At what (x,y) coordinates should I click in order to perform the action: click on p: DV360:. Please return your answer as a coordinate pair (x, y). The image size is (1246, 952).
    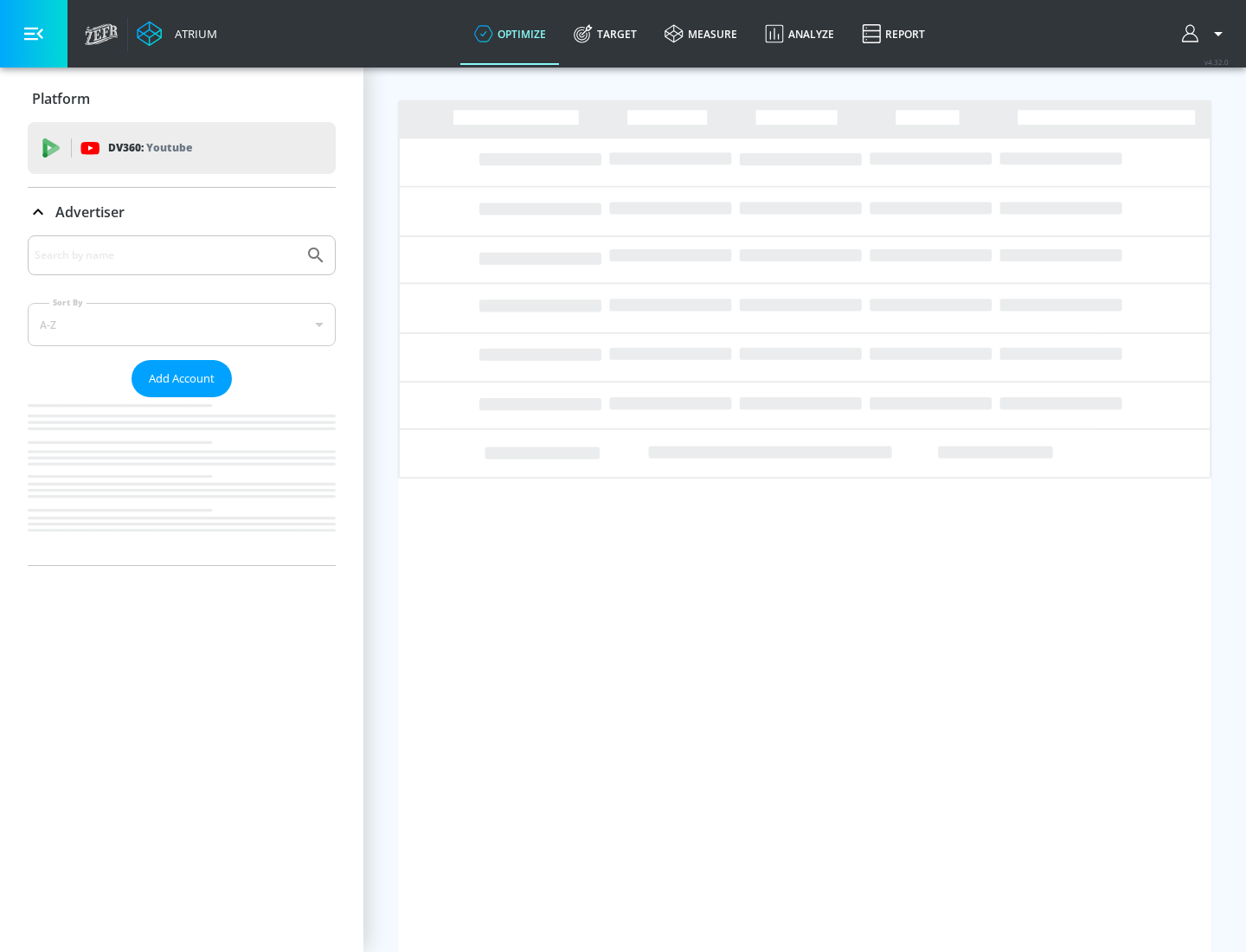
    Looking at the image, I should click on (150, 148).